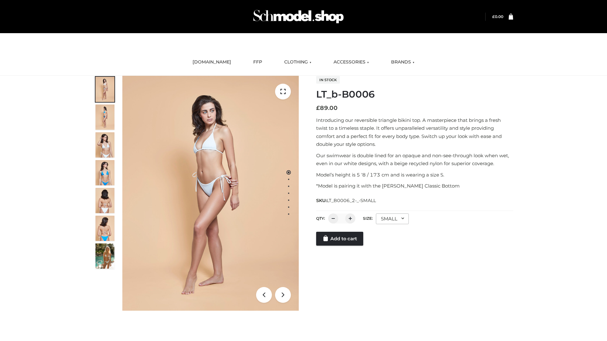 The image size is (607, 341). What do you see at coordinates (351, 62) in the screenshot?
I see `a: ACCESSORIES` at bounding box center [351, 62].